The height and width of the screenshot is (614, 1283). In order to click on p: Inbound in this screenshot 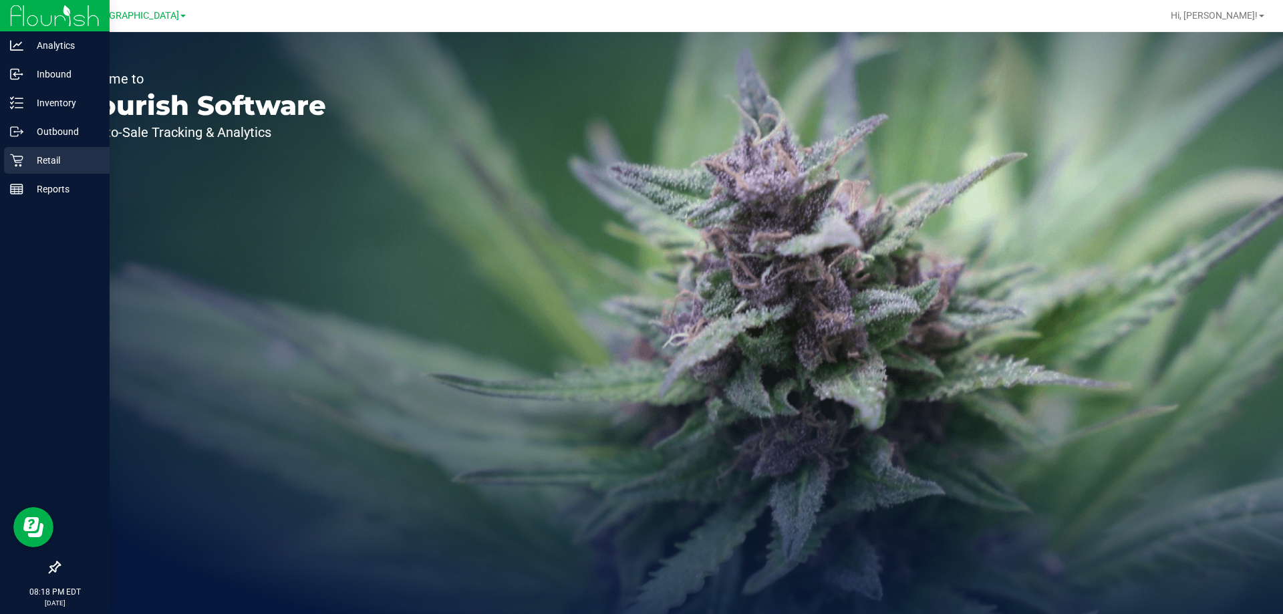, I will do `click(63, 74)`.